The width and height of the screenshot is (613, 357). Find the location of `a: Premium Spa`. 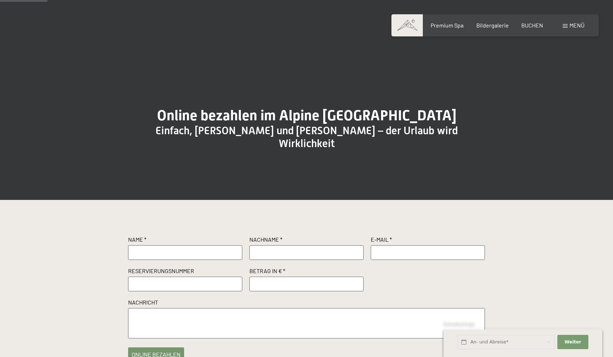

a: Premium Spa is located at coordinates (447, 25).